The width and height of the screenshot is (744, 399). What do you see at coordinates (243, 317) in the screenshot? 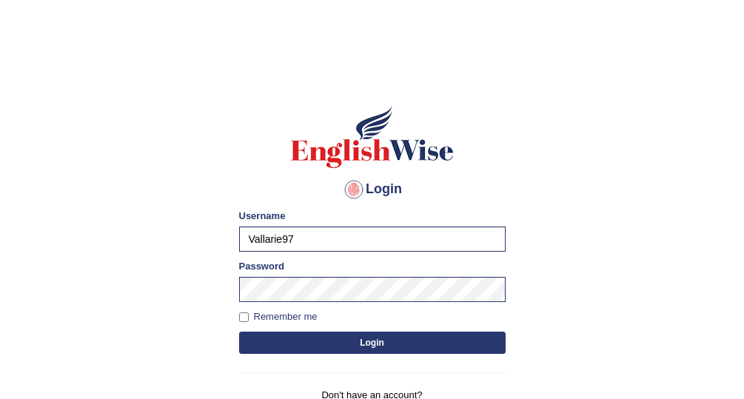
I see `input: Remember me` at bounding box center [243, 317].